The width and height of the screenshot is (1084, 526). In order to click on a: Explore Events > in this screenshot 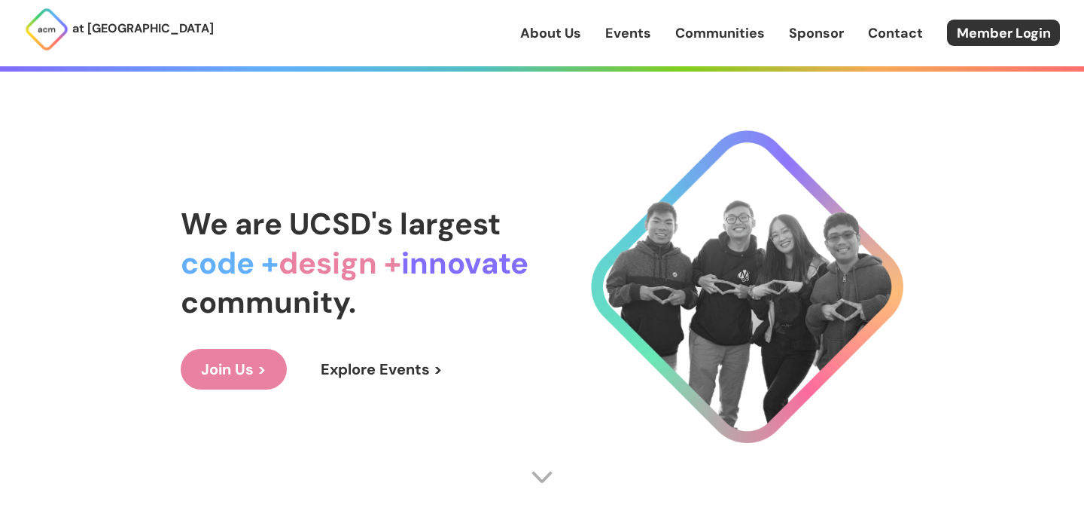, I will do `click(382, 369)`.